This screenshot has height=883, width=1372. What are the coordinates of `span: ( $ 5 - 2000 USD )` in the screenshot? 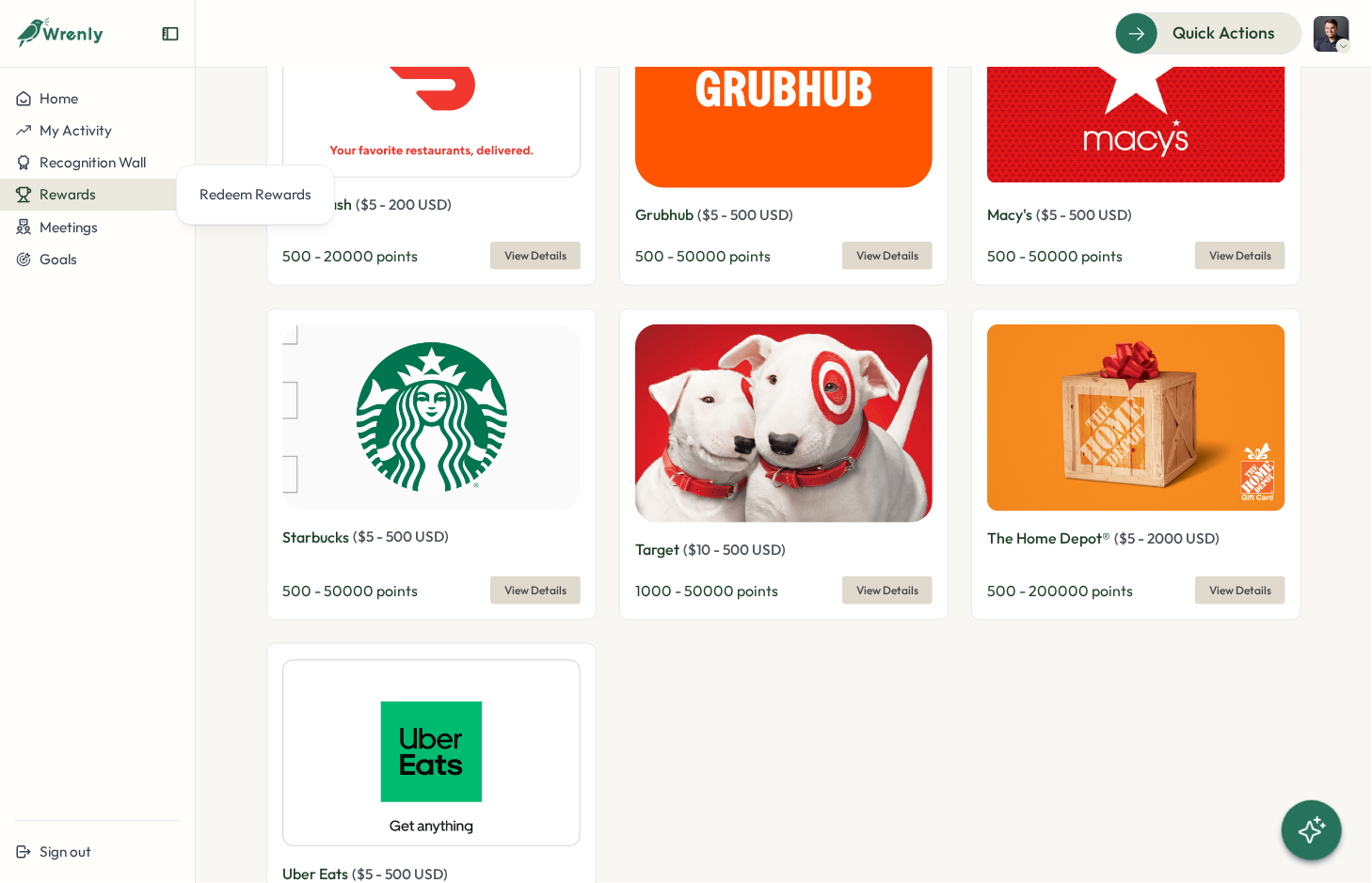 It's located at (1167, 538).